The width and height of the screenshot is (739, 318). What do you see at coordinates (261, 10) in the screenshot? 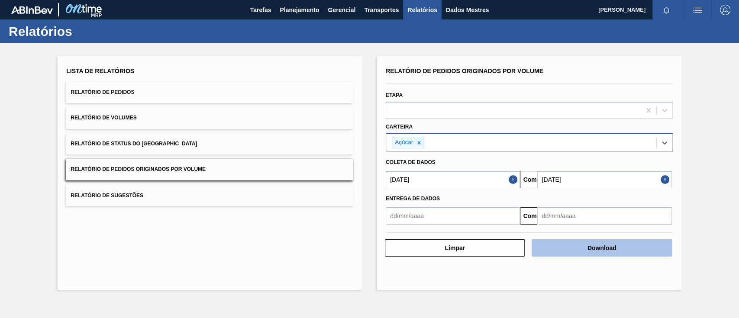
I see `font: Tarefas` at bounding box center [261, 10].